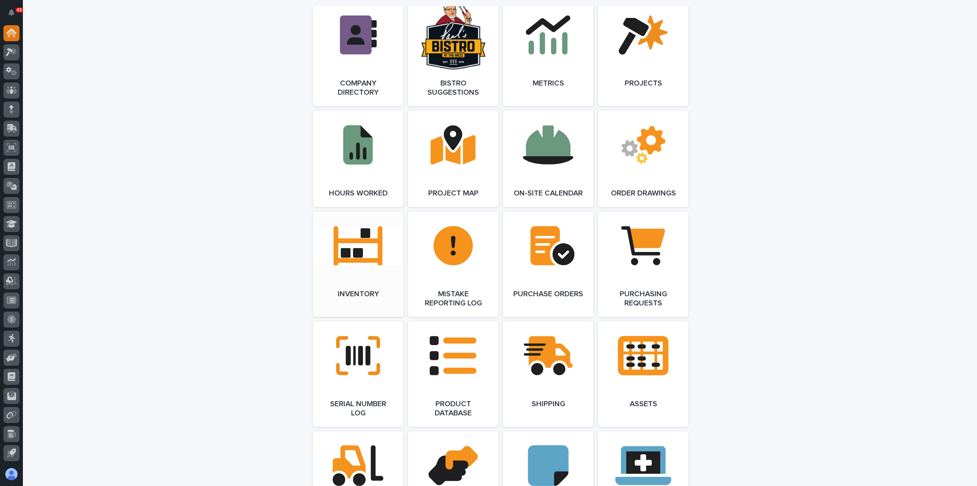  What do you see at coordinates (643, 159) in the screenshot?
I see `a: Order Drawings` at bounding box center [643, 159].